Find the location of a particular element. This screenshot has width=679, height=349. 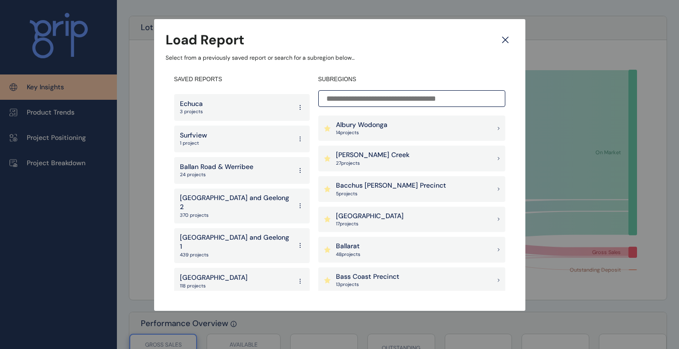

h4: SUBREGIONS is located at coordinates (412, 79).